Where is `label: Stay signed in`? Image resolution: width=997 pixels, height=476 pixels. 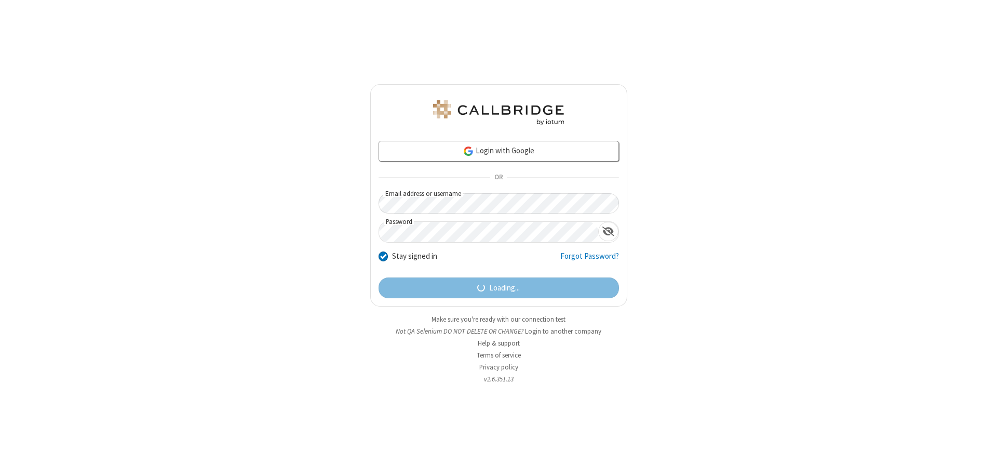
label: Stay signed in is located at coordinates (414, 256).